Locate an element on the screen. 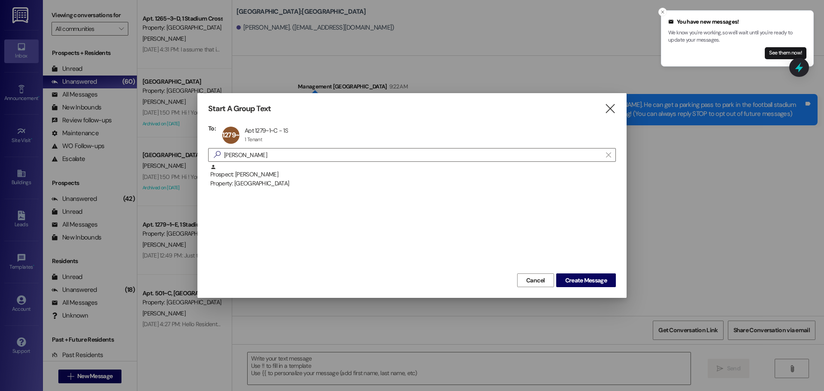 This screenshot has width=824, height=391. div: You have new messages! is located at coordinates (737, 22).